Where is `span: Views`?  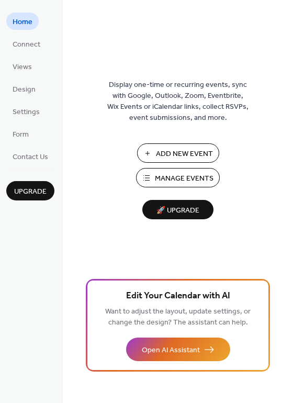 span: Views is located at coordinates (22, 67).